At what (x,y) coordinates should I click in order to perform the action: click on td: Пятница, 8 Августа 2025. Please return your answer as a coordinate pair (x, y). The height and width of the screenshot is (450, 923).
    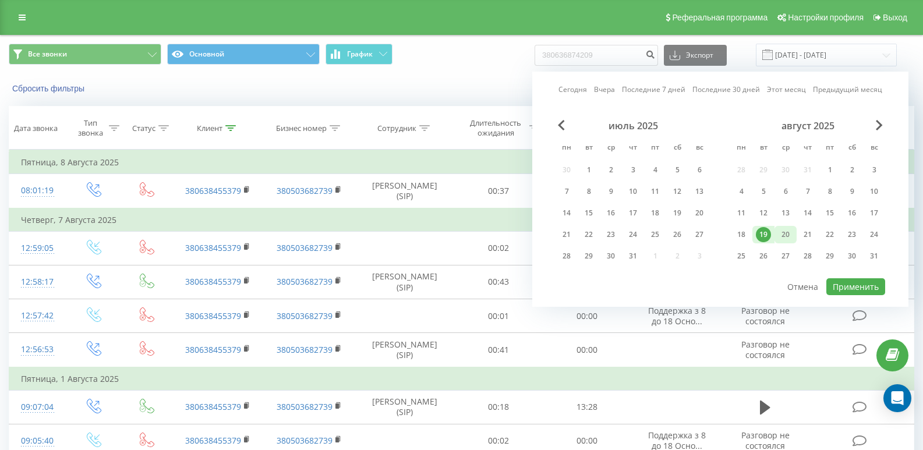
    Looking at the image, I should click on (462, 162).